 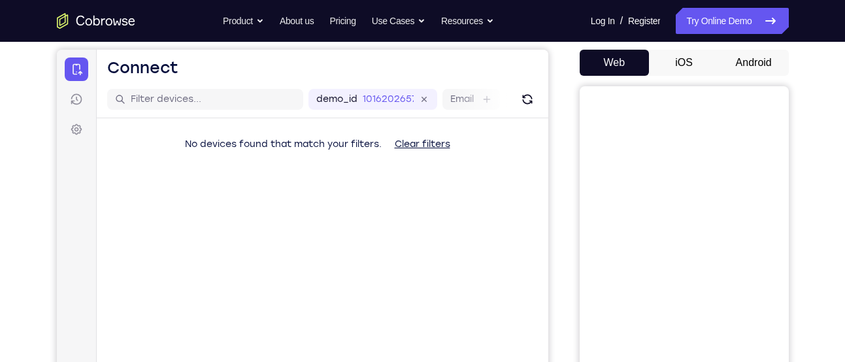 I want to click on label: Email, so click(x=405, y=50).